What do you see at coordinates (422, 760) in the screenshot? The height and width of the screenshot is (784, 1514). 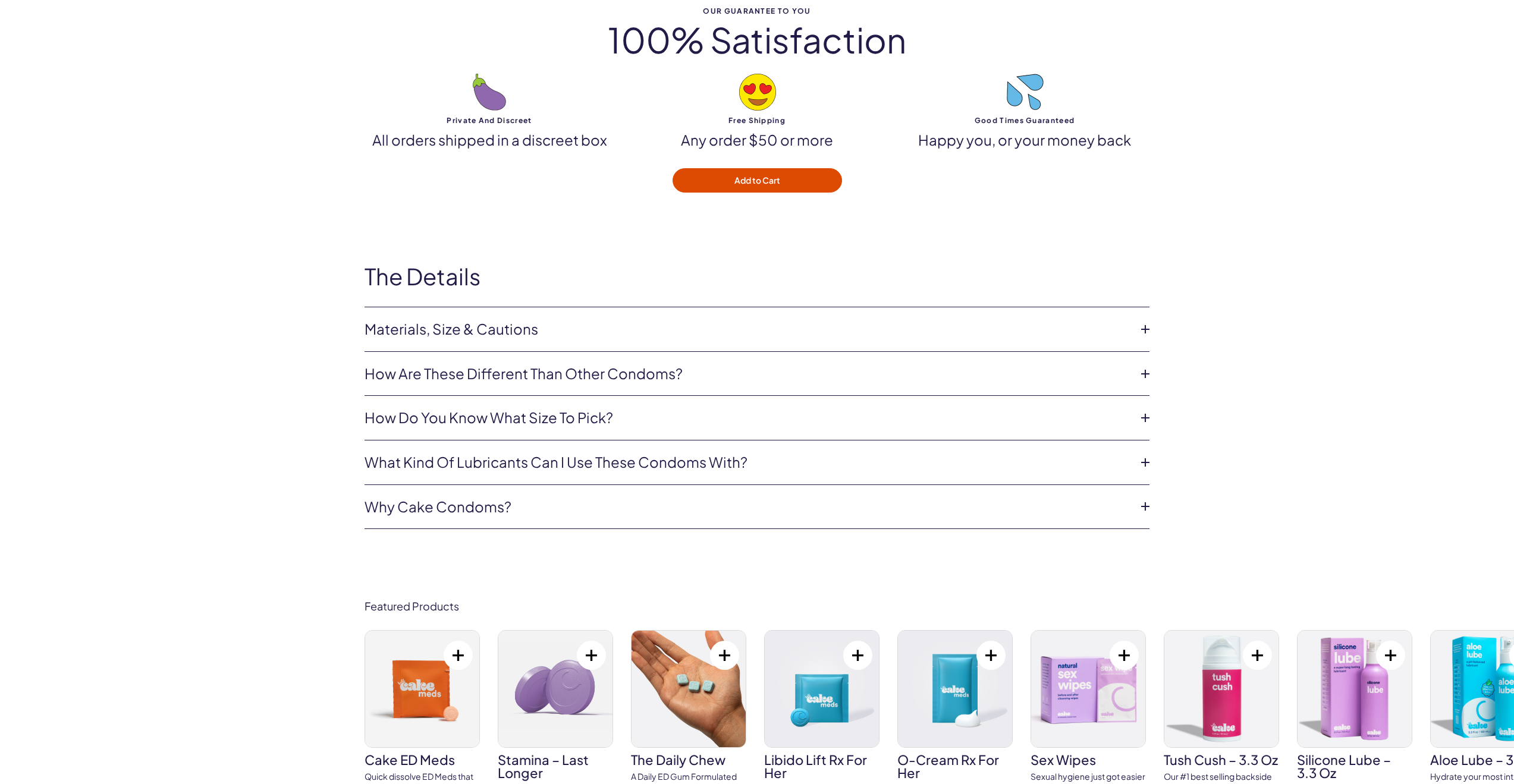 I see `h3: Cake ED Meds` at bounding box center [422, 760].